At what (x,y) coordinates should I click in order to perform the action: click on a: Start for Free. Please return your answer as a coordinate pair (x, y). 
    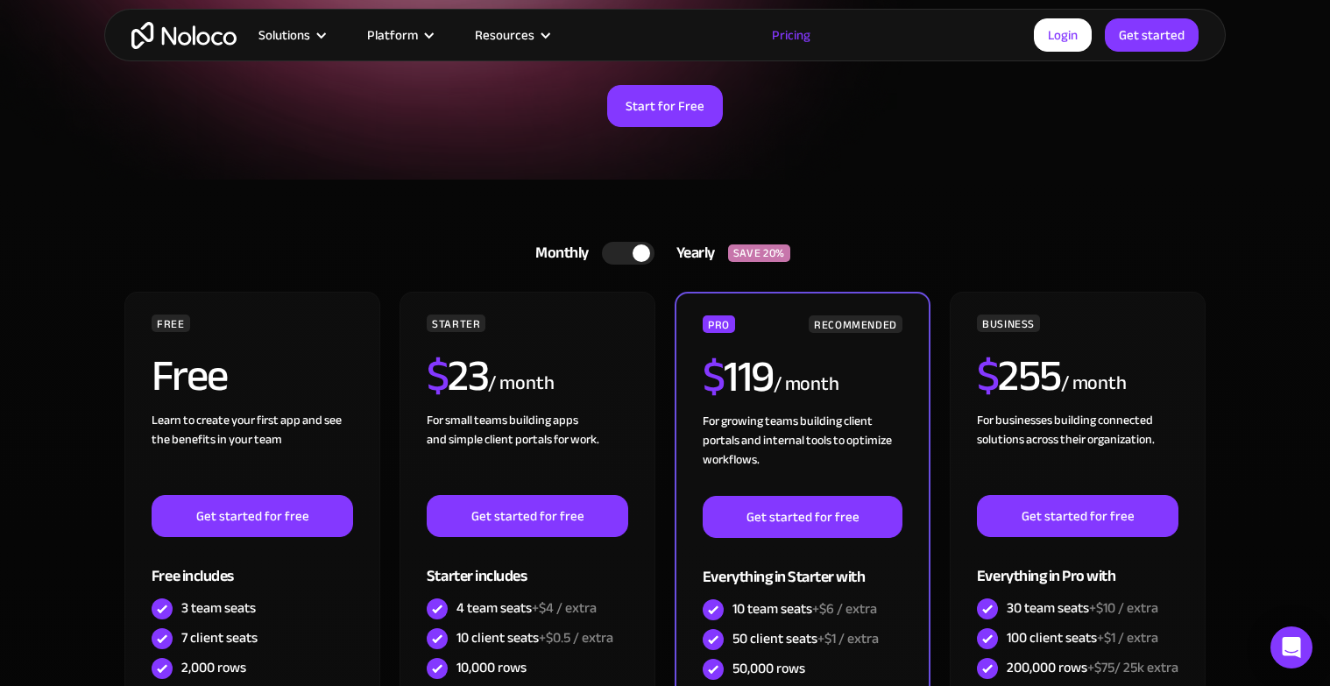
    Looking at the image, I should click on (665, 106).